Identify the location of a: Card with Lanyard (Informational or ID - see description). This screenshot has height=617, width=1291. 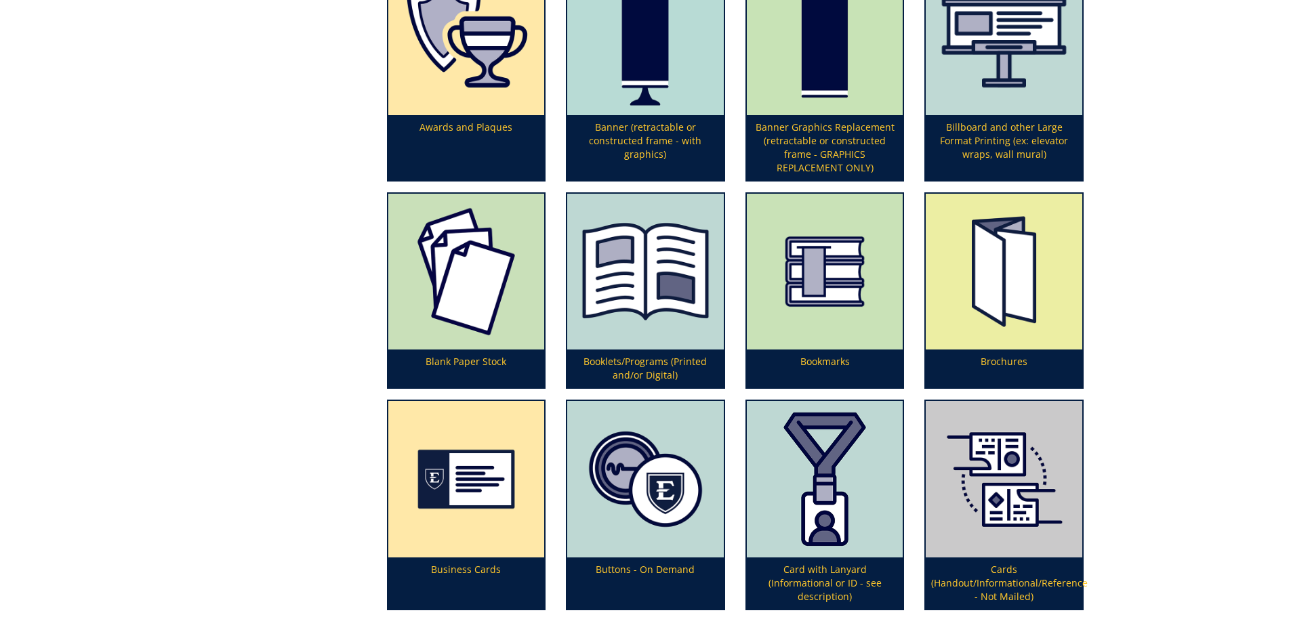
(825, 505).